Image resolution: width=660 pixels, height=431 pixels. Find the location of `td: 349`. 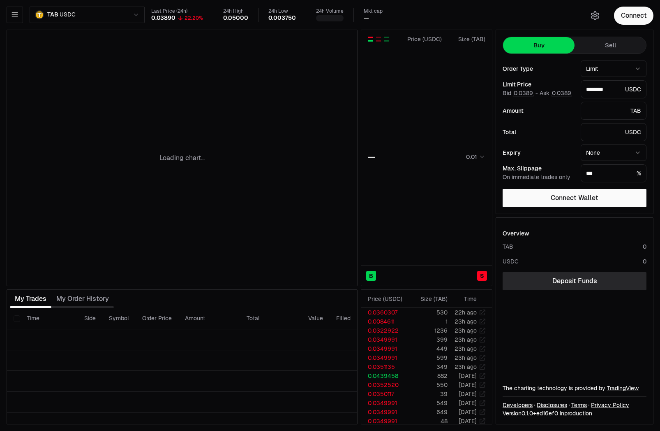

td: 349 is located at coordinates (429, 366).